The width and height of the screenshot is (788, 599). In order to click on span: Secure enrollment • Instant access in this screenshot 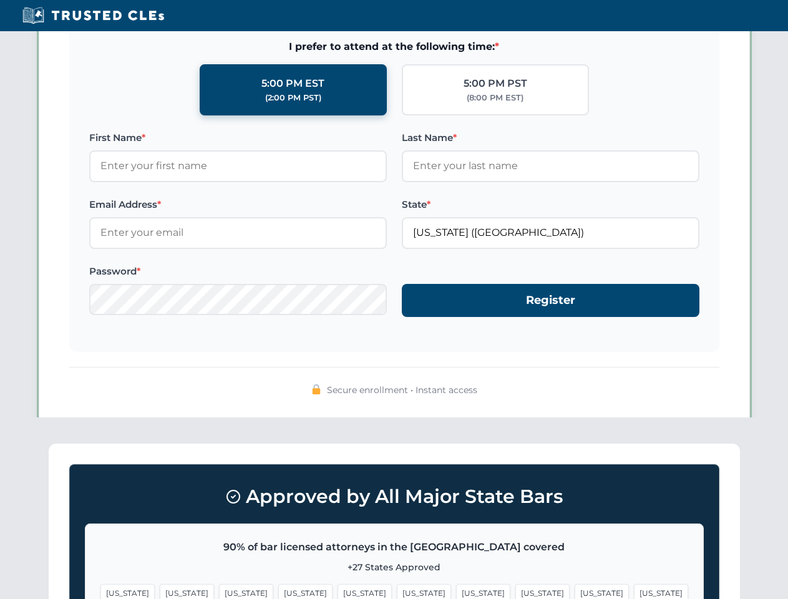, I will do `click(402, 390)`.